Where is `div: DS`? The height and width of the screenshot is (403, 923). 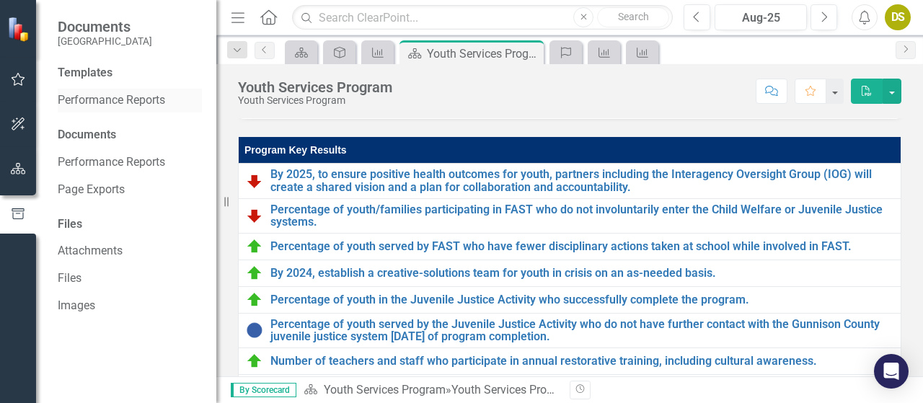
div: DS is located at coordinates (898, 17).